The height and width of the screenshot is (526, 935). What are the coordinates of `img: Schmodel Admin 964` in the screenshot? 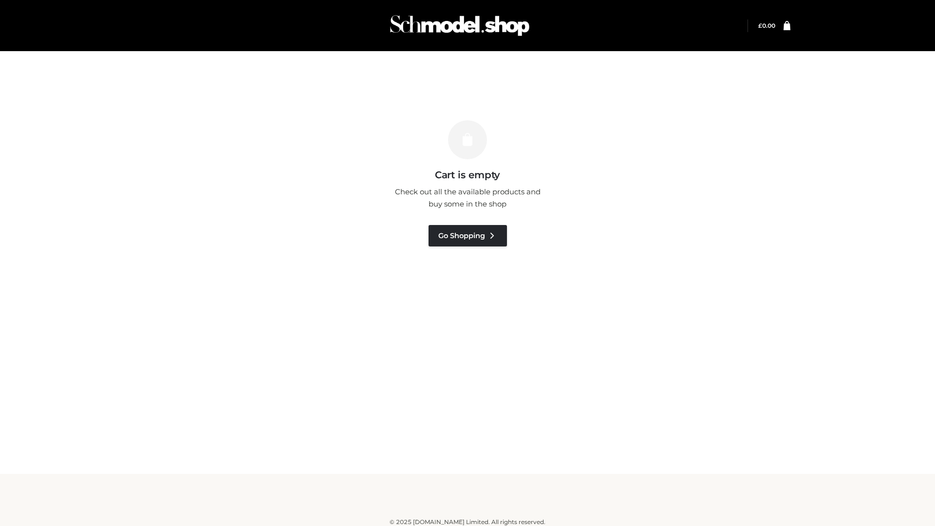 It's located at (460, 25).